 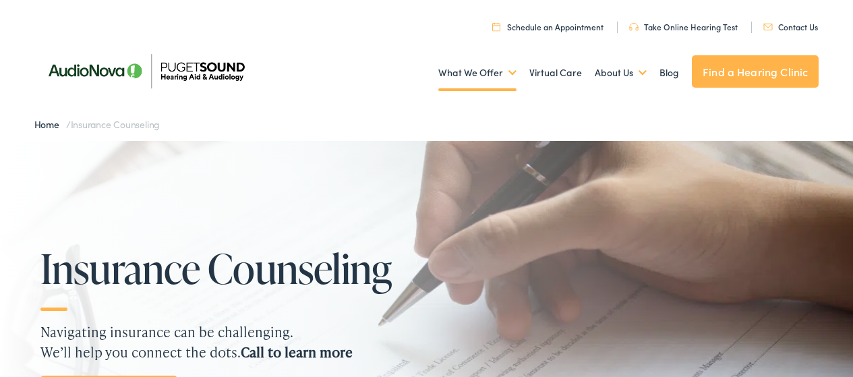 What do you see at coordinates (297, 352) in the screenshot?
I see `strong: Call to learn more` at bounding box center [297, 352].